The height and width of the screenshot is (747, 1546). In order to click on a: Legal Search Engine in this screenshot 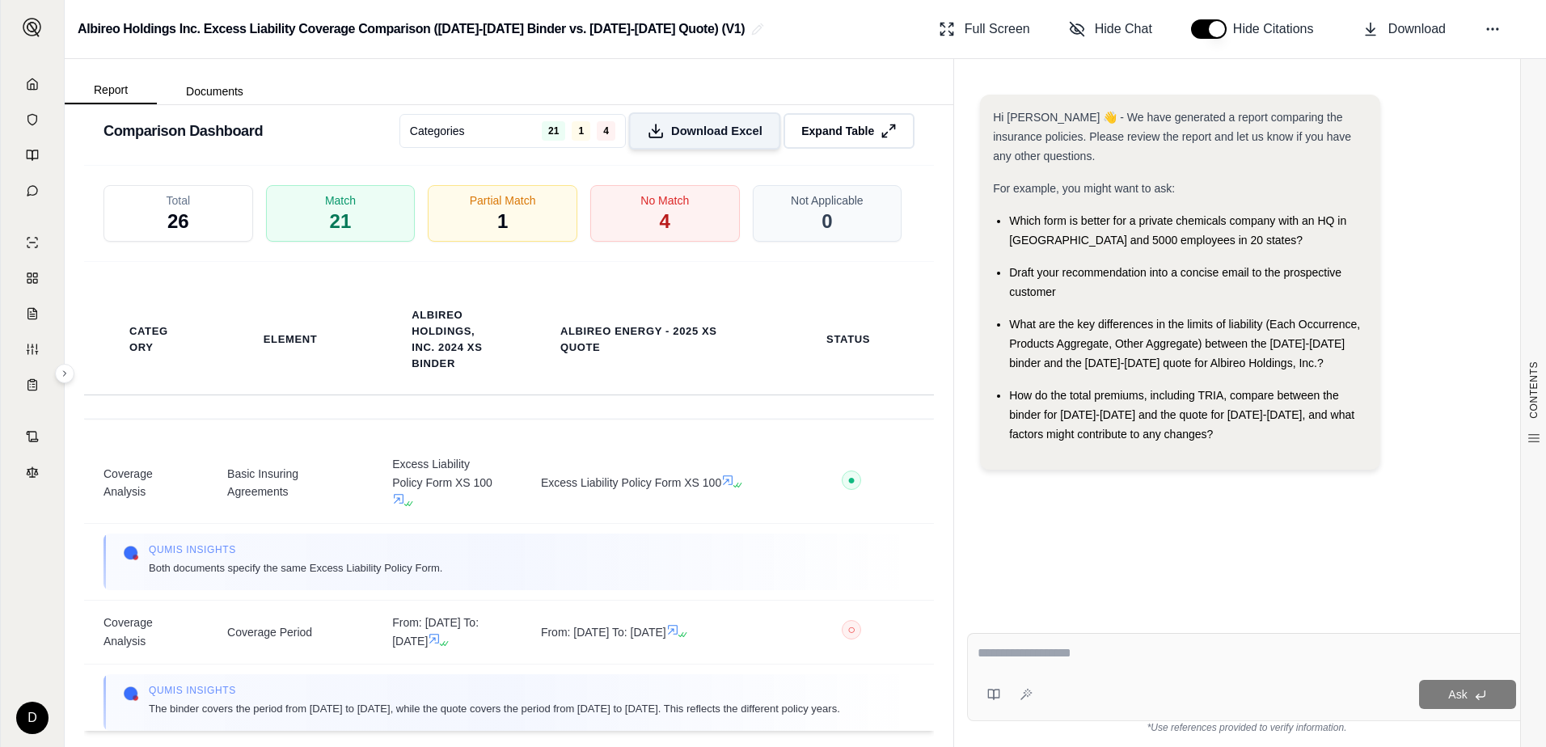, I will do `click(32, 472)`.